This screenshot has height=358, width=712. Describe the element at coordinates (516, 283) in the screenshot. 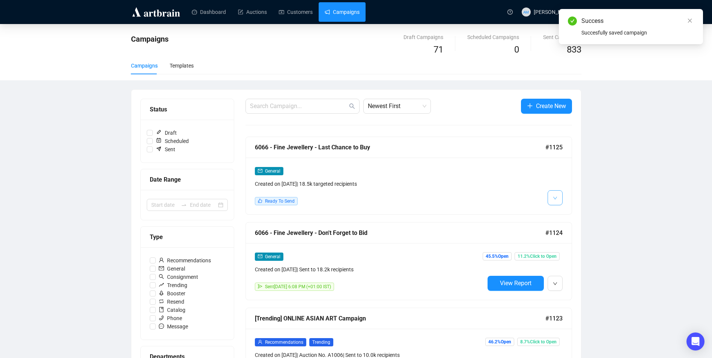

I see `button: View Report` at that location.